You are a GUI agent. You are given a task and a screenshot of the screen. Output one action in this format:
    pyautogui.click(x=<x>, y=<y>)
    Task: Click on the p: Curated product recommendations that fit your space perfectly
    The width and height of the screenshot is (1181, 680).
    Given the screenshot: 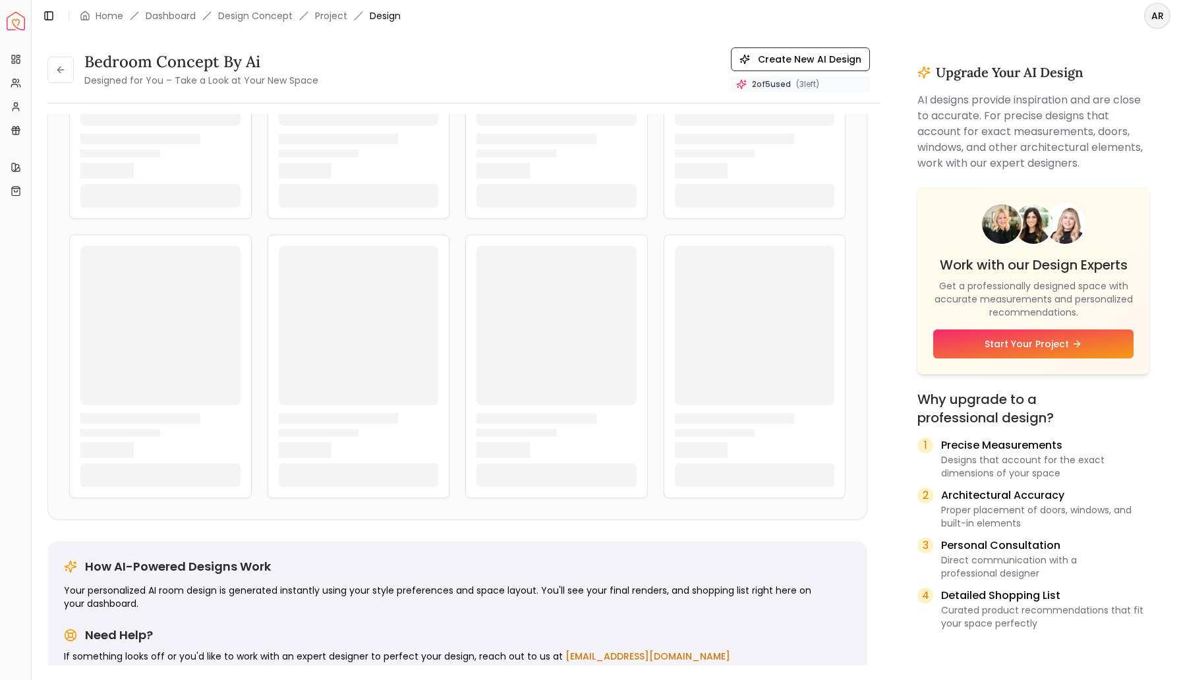 What is the action you would take?
    pyautogui.click(x=1045, y=617)
    